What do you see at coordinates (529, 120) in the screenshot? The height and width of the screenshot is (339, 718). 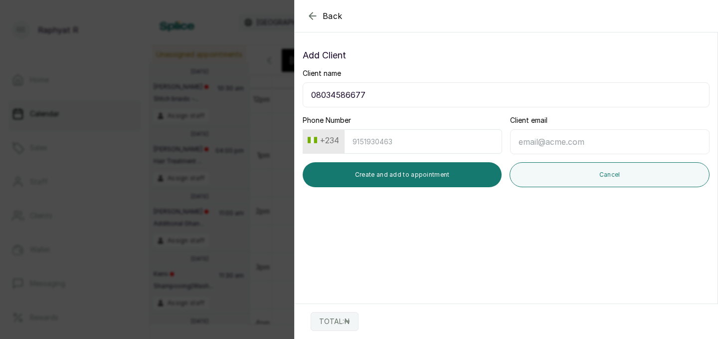 I see `label: Client email` at bounding box center [529, 120].